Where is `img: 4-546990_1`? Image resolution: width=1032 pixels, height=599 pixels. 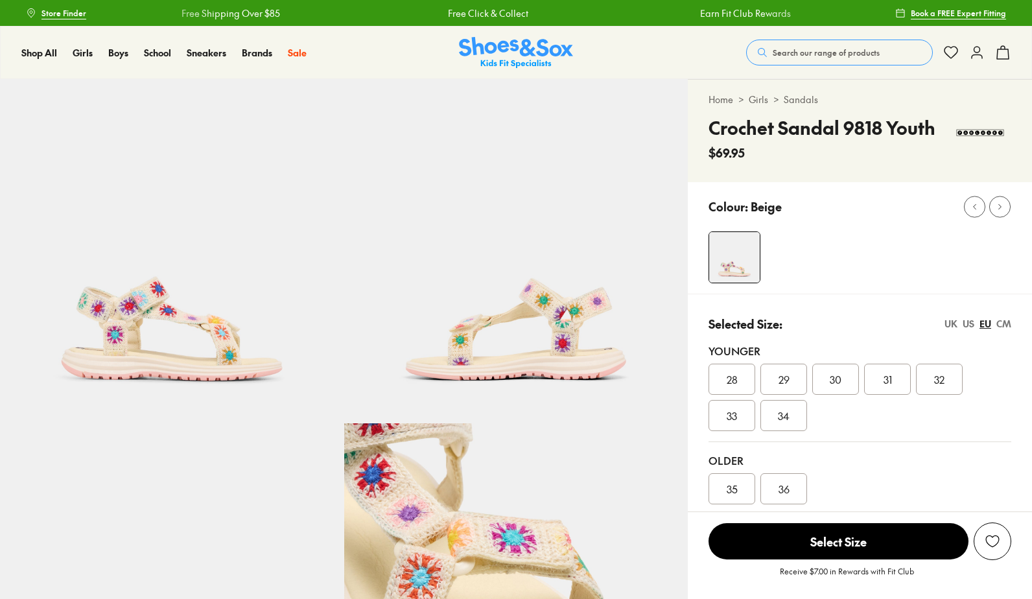 img: 4-546990_1 is located at coordinates (734, 257).